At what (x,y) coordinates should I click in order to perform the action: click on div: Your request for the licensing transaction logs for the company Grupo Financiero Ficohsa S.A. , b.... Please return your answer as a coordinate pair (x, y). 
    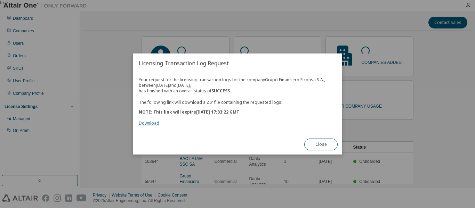
    Looking at the image, I should click on (237, 102).